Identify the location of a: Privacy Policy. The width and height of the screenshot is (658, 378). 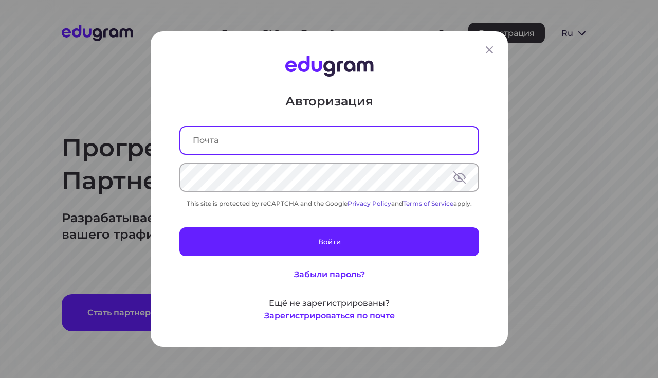
(369, 203).